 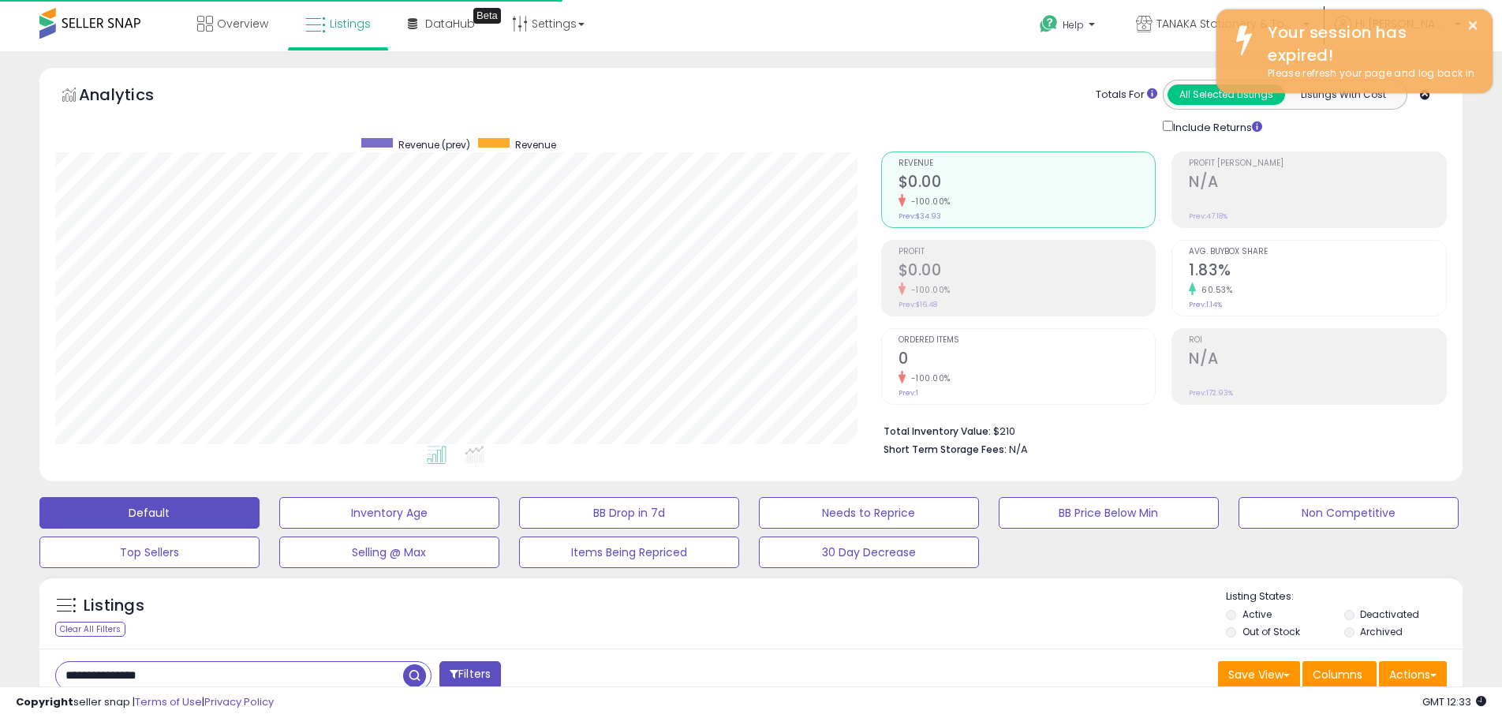 What do you see at coordinates (1340, 675) in the screenshot?
I see `button: Columns` at bounding box center [1340, 675].